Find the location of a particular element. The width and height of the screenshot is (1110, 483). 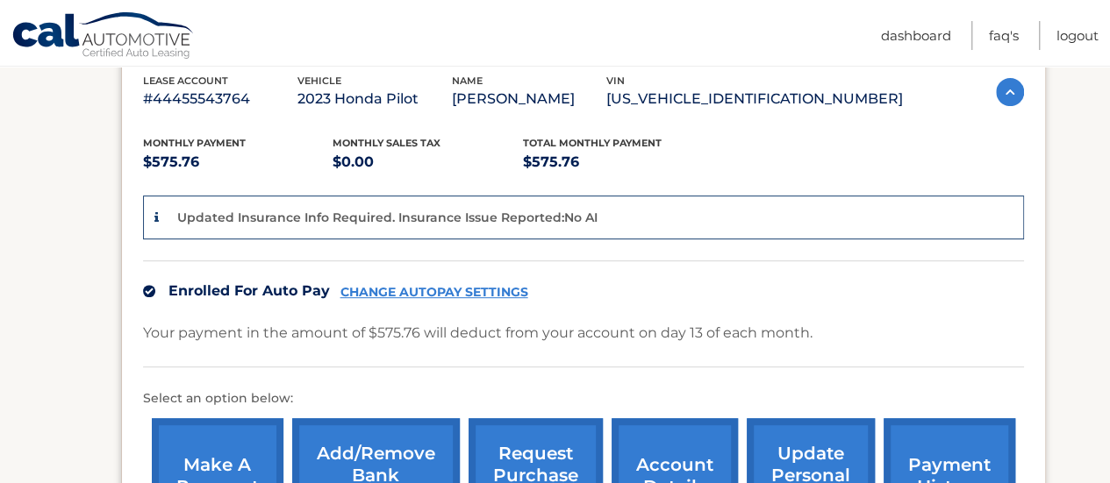

span: name is located at coordinates (467, 81).